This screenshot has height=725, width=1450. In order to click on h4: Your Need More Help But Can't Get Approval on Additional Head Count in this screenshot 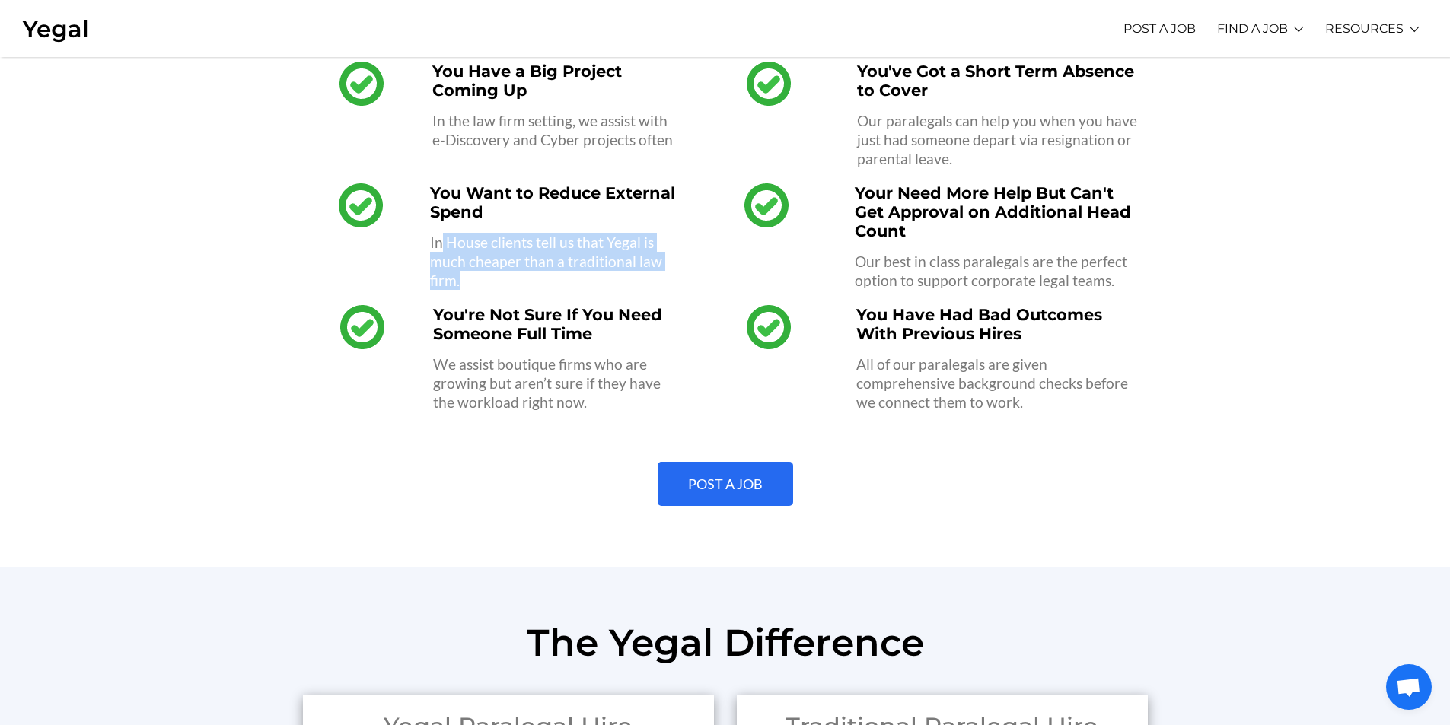, I will do `click(999, 212)`.